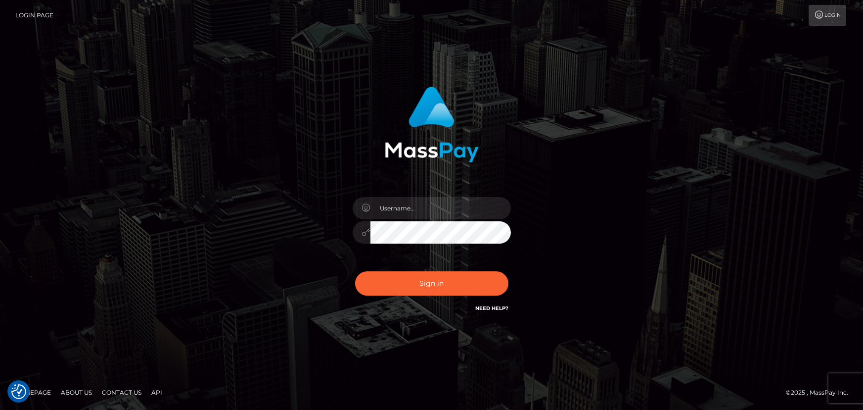 The height and width of the screenshot is (410, 863). Describe the element at coordinates (19, 391) in the screenshot. I see `button: Consent Preferences` at that location.